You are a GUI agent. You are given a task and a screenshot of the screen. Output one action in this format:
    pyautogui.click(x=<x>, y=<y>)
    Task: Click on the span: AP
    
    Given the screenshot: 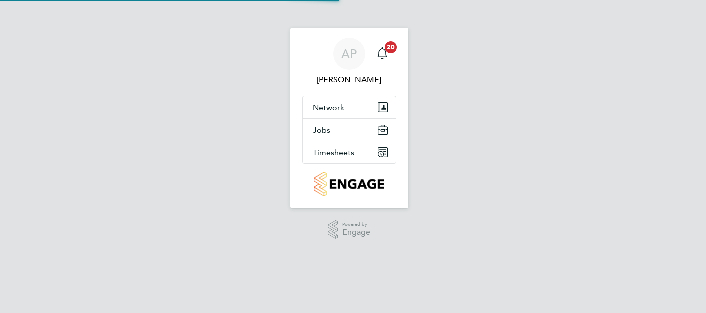 What is the action you would take?
    pyautogui.click(x=349, y=54)
    